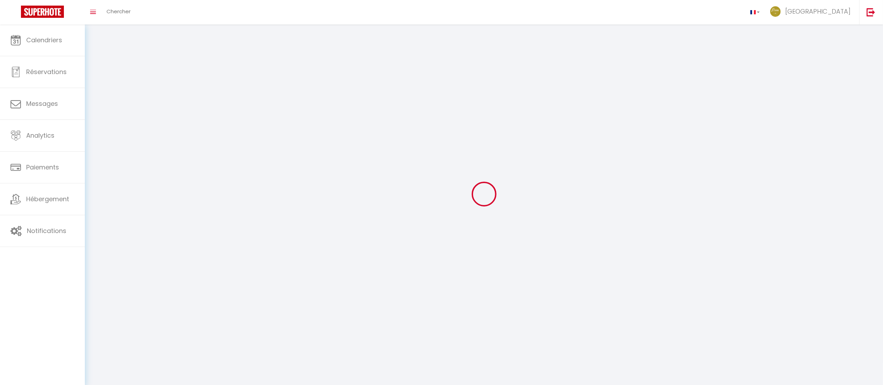  I want to click on img: Super Booking, so click(42, 12).